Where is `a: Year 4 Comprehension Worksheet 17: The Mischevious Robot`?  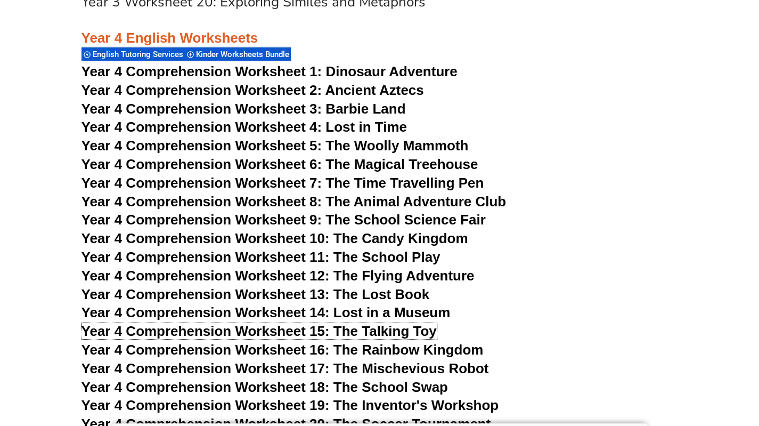
a: Year 4 Comprehension Worksheet 17: The Mischevious Robot is located at coordinates (285, 368).